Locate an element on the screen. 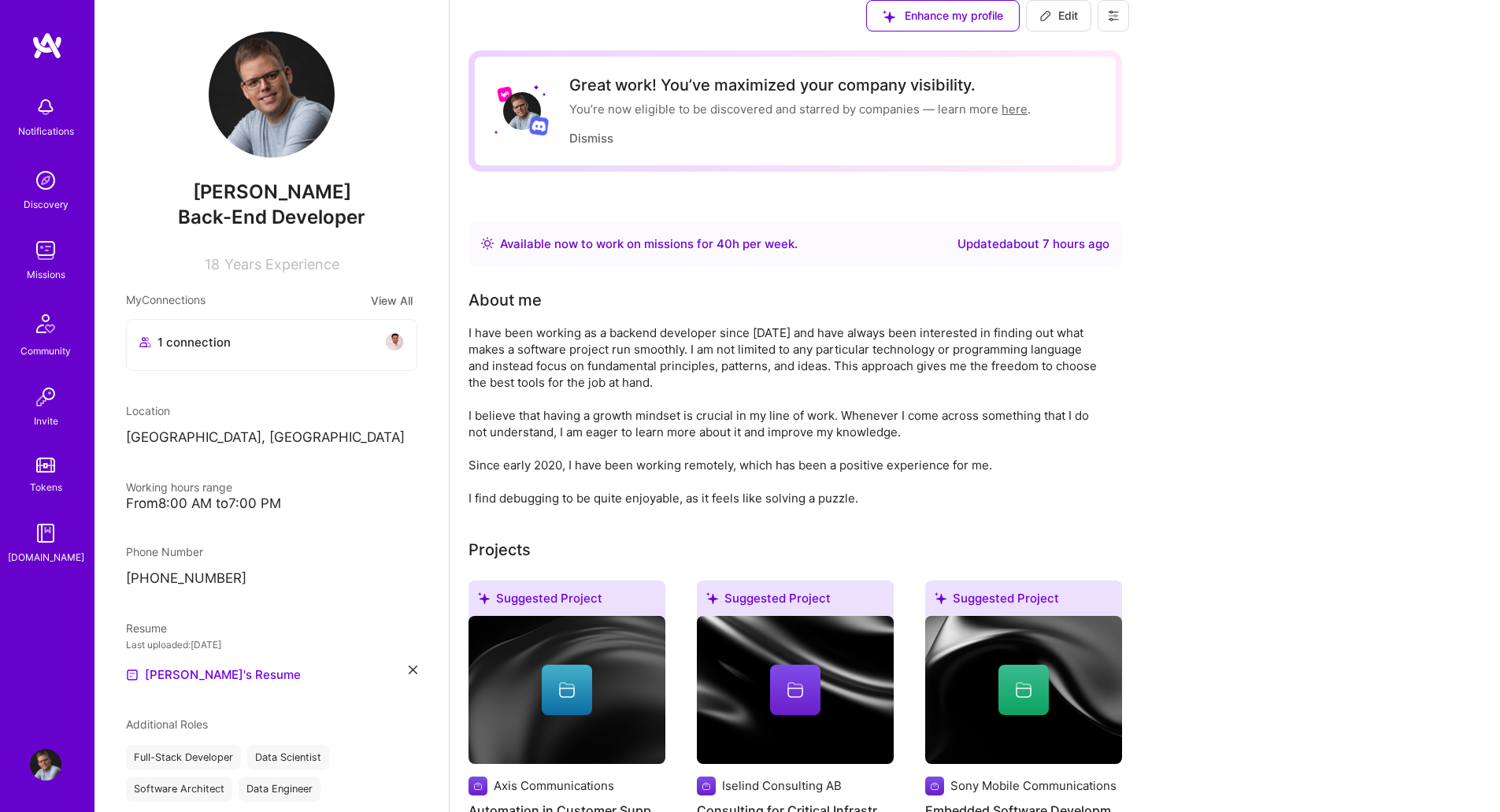 The image size is (1500, 812). div: Invite is located at coordinates (45, 420).